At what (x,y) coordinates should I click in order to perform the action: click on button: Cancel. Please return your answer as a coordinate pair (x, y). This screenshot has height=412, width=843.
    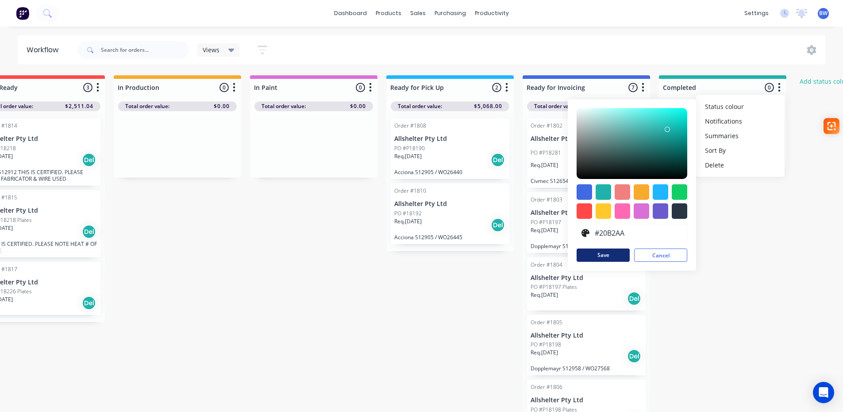
    Looking at the image, I should click on (661, 255).